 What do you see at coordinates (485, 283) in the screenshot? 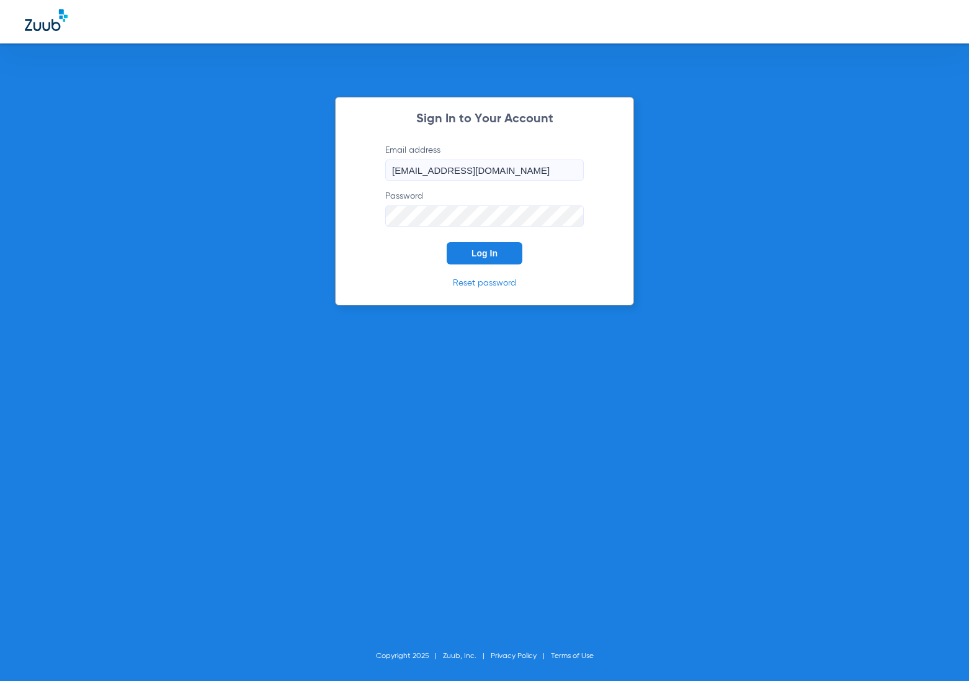
I see `a: Reset password` at bounding box center [485, 283].